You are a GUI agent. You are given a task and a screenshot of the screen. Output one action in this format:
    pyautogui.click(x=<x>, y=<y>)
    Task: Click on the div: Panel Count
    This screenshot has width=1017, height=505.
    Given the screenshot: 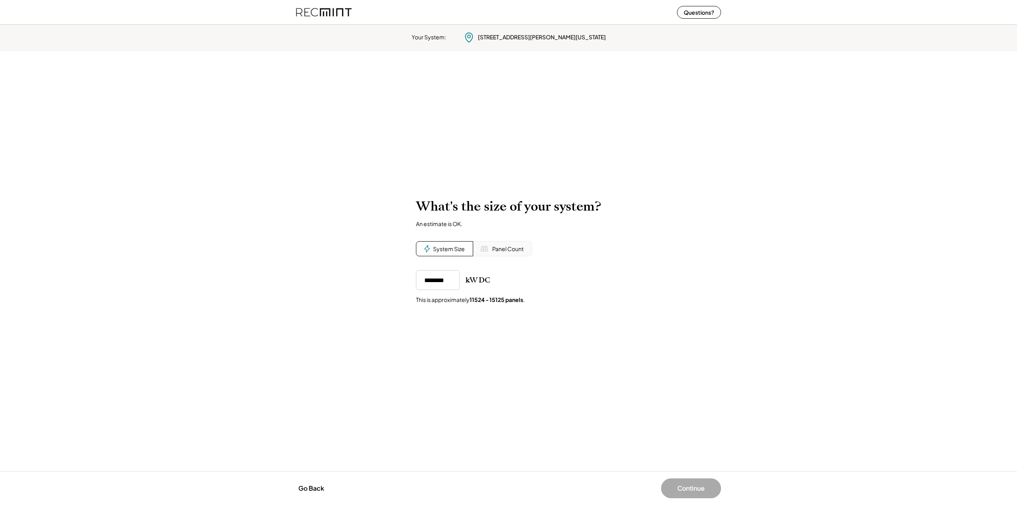 What is the action you would take?
    pyautogui.click(x=508, y=249)
    